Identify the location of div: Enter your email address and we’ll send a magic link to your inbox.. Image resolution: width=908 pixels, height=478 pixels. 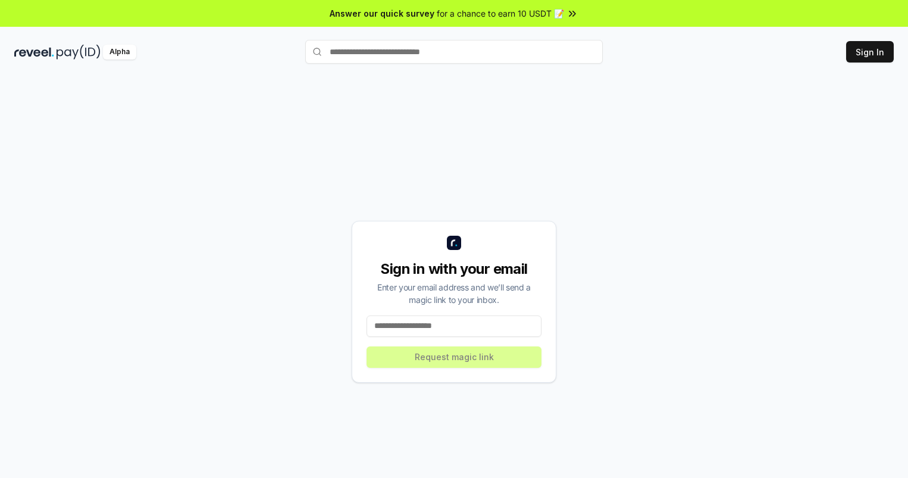
(454, 293).